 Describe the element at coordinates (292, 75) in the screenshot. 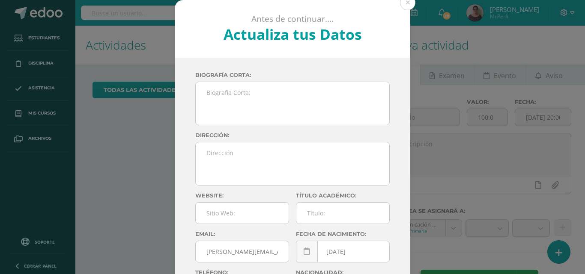

I see `label: Biografía corta:` at that location.